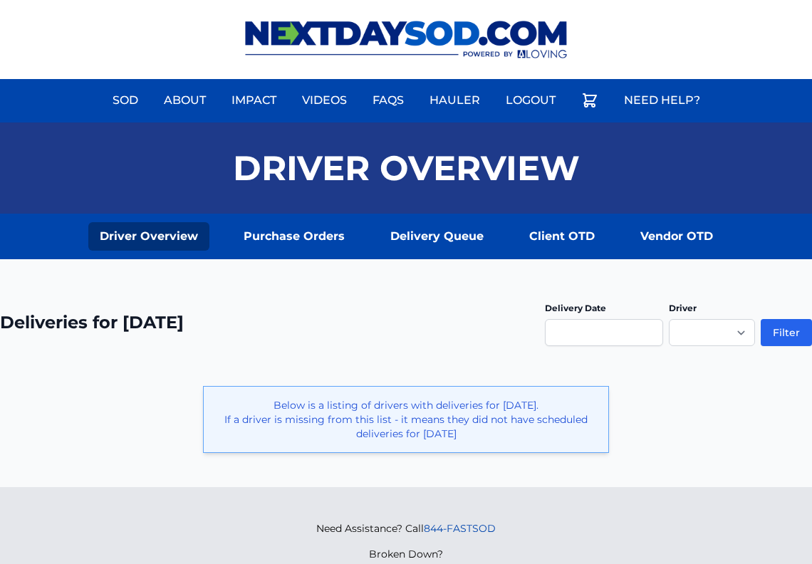  I want to click on a: Client OTD, so click(562, 237).